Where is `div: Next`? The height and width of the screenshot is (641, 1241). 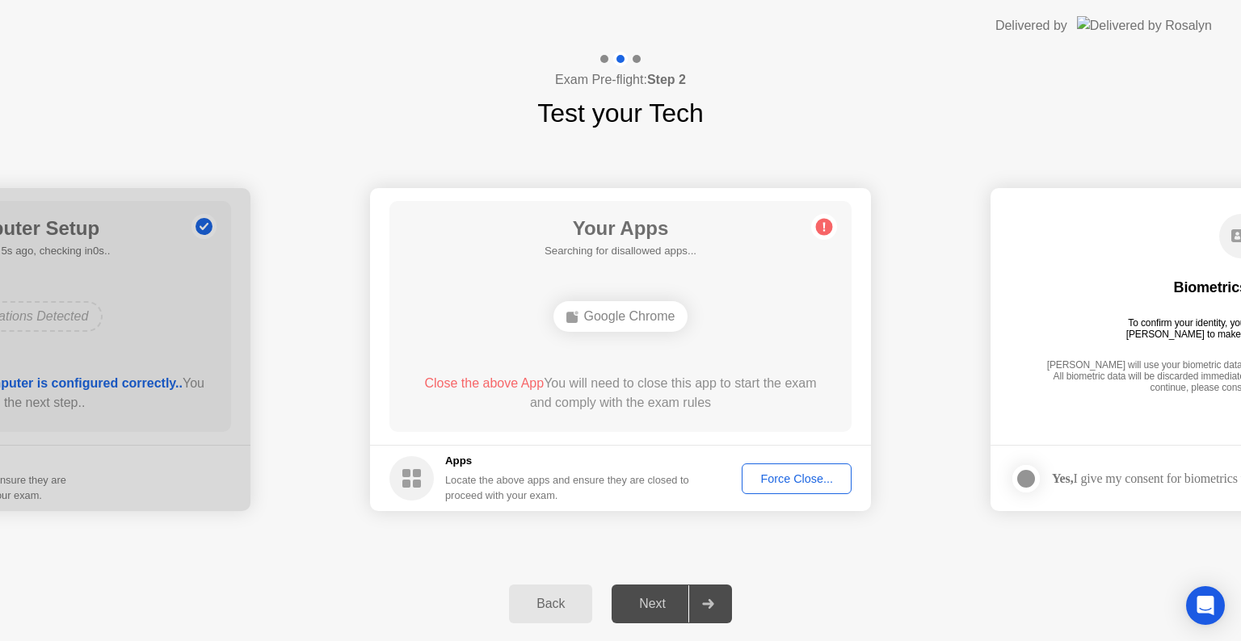 div: Next is located at coordinates (652, 604).